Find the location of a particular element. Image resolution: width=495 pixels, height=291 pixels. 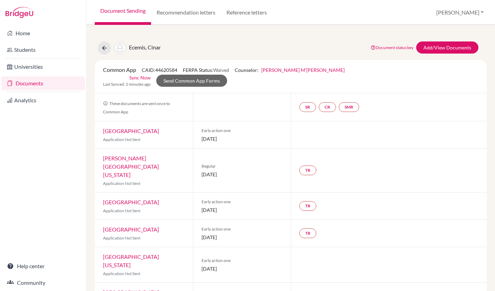

span: FERPA Status: is located at coordinates (206, 70).